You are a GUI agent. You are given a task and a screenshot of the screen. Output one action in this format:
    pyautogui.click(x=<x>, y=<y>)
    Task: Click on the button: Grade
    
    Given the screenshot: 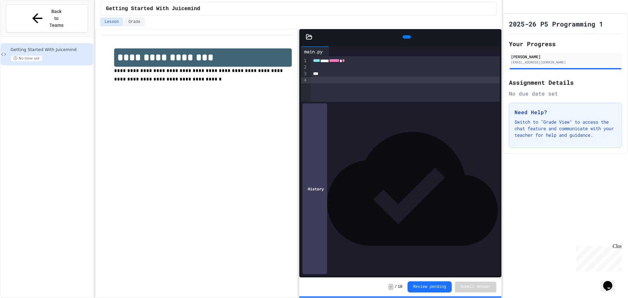 What is the action you would take?
    pyautogui.click(x=134, y=22)
    